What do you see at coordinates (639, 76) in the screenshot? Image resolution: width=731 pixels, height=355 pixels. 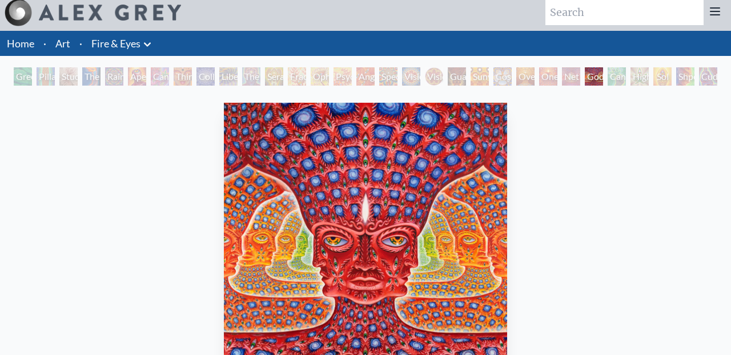 I see `div: Higher Vision` at bounding box center [639, 76].